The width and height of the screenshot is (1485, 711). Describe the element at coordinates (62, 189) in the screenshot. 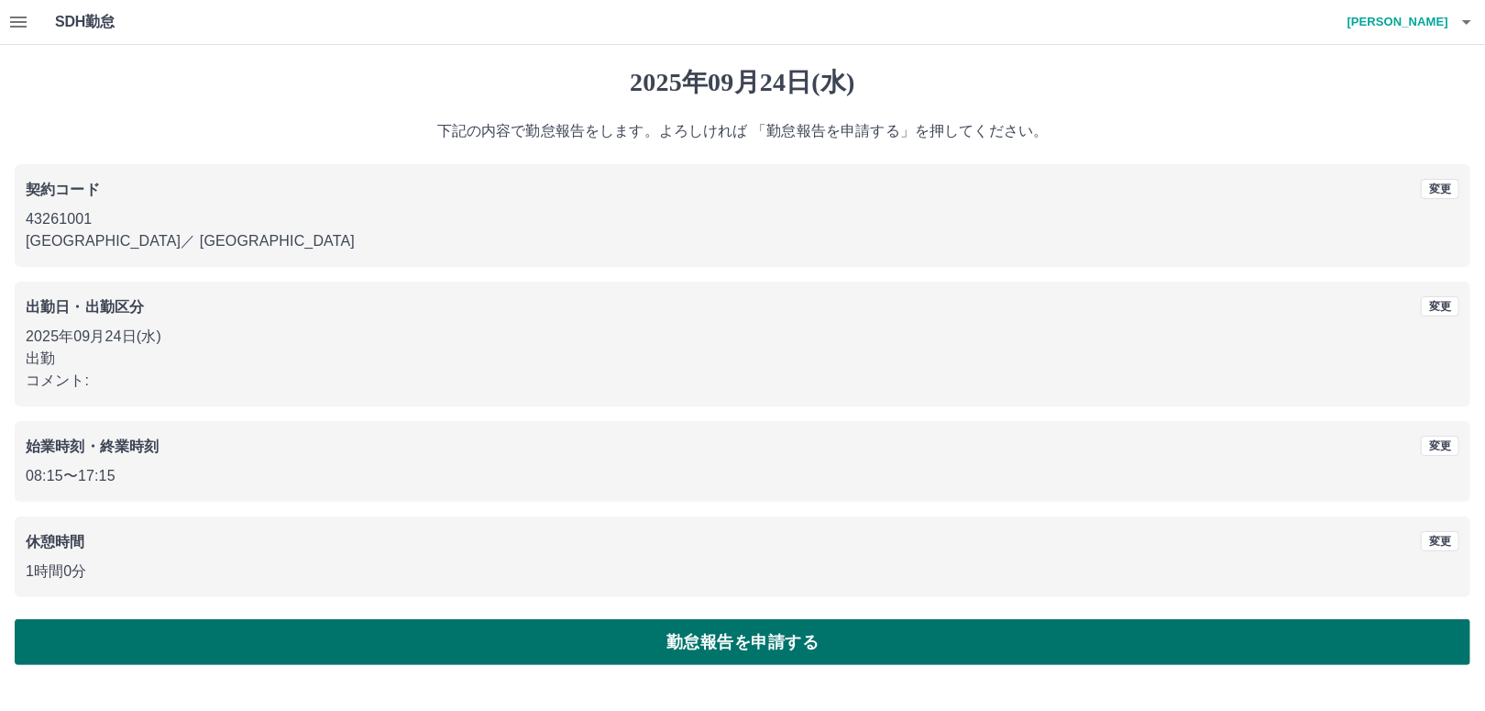

I see `b: 契約コード` at that location.